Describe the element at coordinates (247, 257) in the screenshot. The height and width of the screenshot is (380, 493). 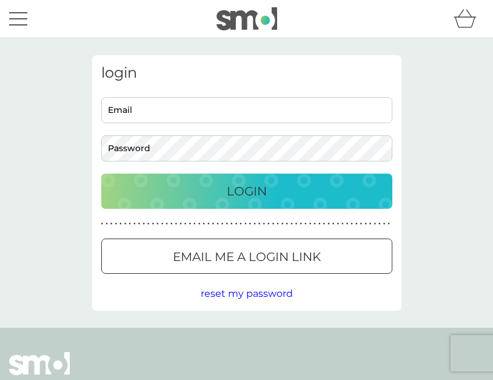
I see `p: Email me a login link` at that location.